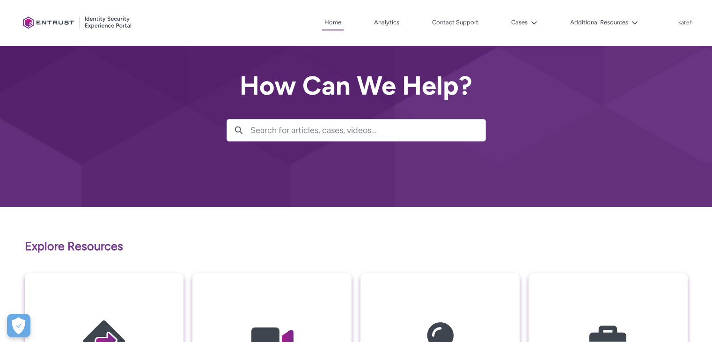 The image size is (712, 342). Describe the element at coordinates (368, 130) in the screenshot. I see `input: Search for articles, cases, videos...` at that location.